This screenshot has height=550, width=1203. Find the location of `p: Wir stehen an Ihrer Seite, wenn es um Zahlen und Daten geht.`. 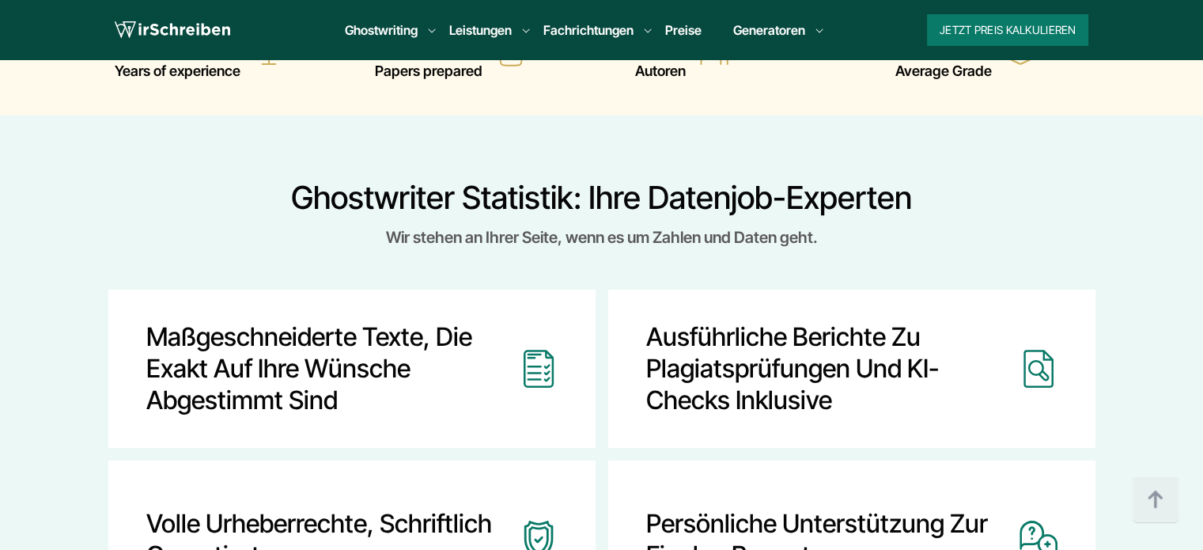

p: Wir stehen an Ihrer Seite, wenn es um Zahlen und Daten geht. is located at coordinates (602, 237).